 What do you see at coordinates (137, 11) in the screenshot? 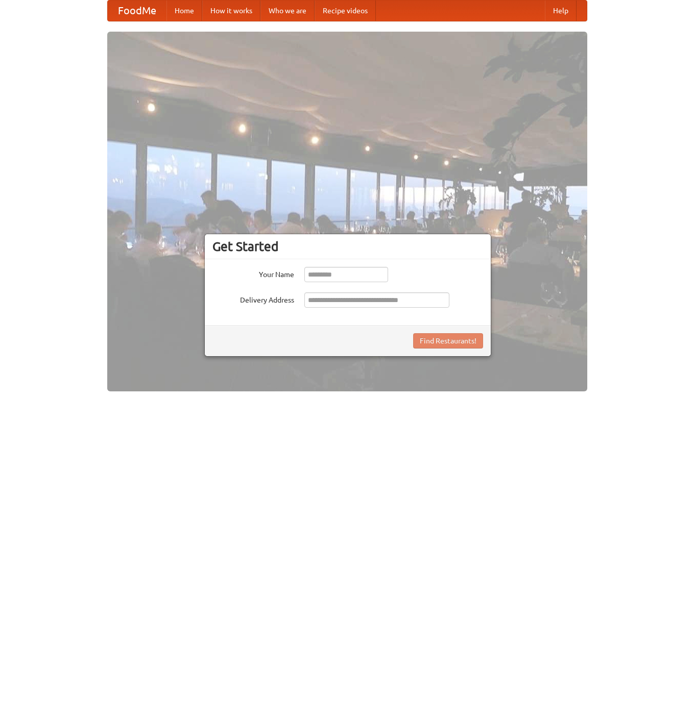
I see `a: FoodMe` at bounding box center [137, 11].